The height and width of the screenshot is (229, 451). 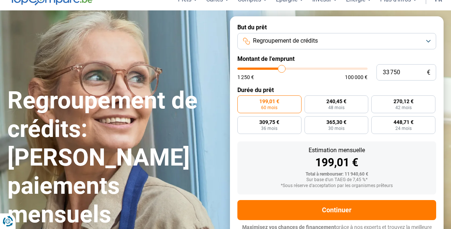 What do you see at coordinates (336, 107) in the screenshot?
I see `span: 48 mois` at bounding box center [336, 107].